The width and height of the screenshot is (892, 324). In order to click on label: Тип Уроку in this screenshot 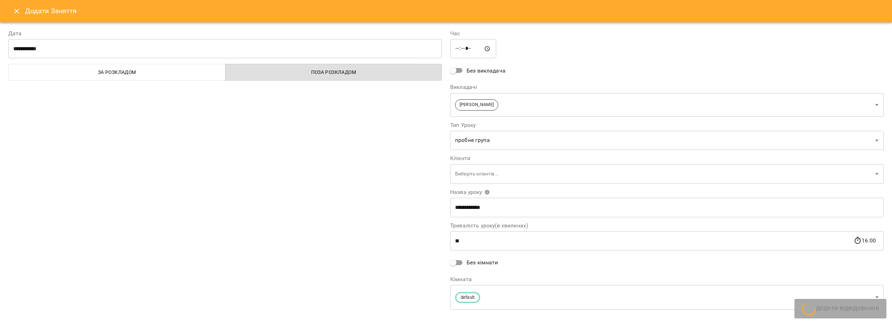, I will do `click(667, 125)`.